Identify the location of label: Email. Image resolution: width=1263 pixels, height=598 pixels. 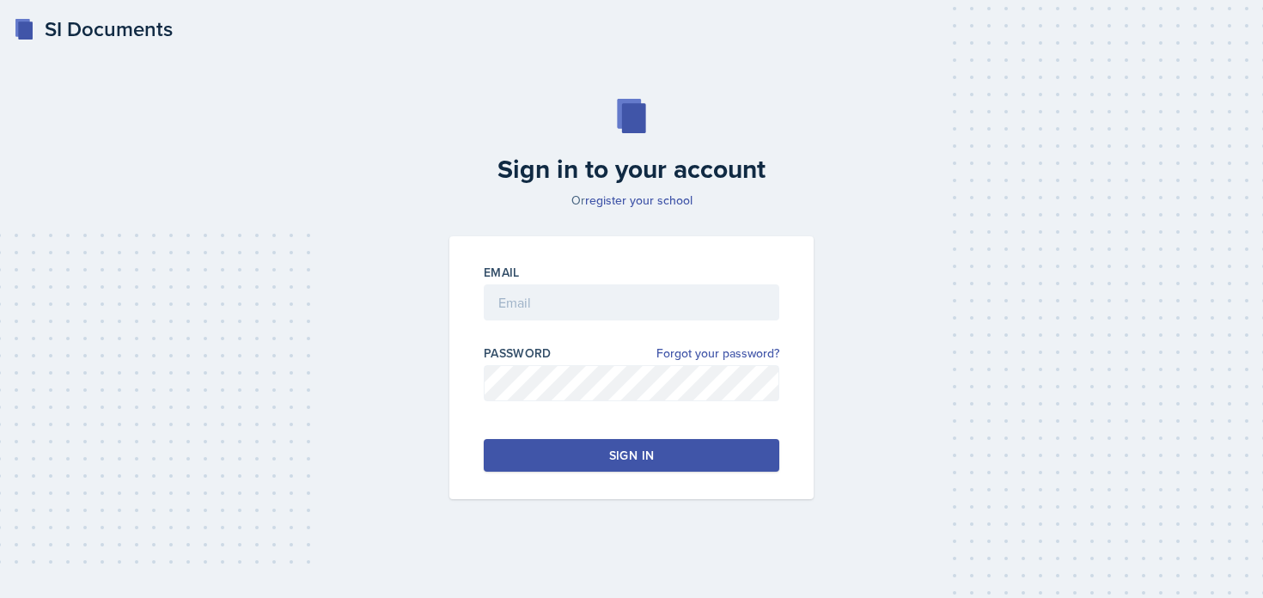
(502, 272).